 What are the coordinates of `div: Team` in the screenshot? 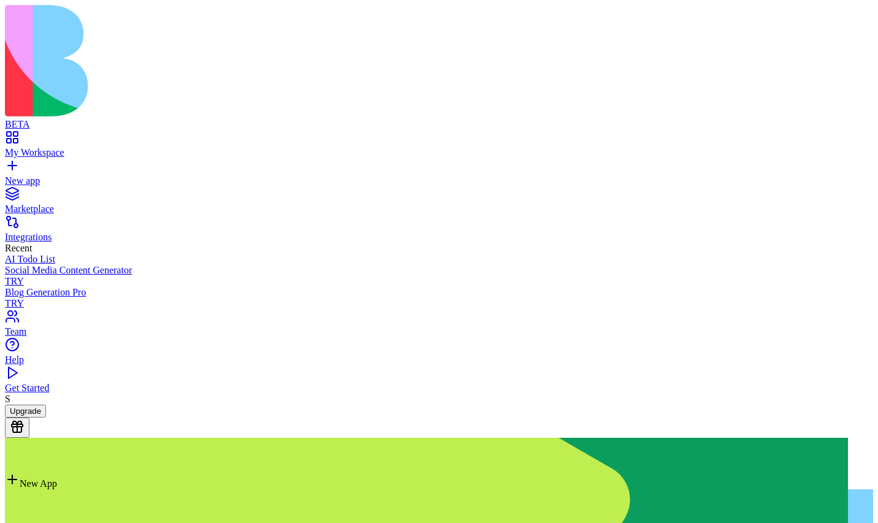 It's located at (439, 332).